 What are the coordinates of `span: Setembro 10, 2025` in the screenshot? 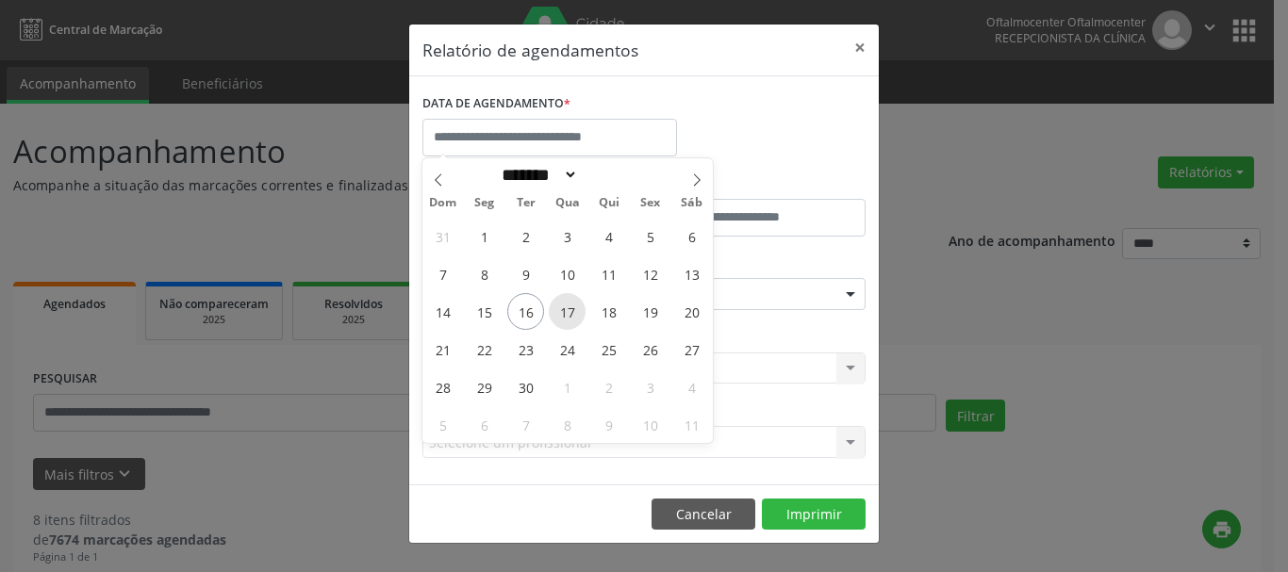 It's located at (567, 274).